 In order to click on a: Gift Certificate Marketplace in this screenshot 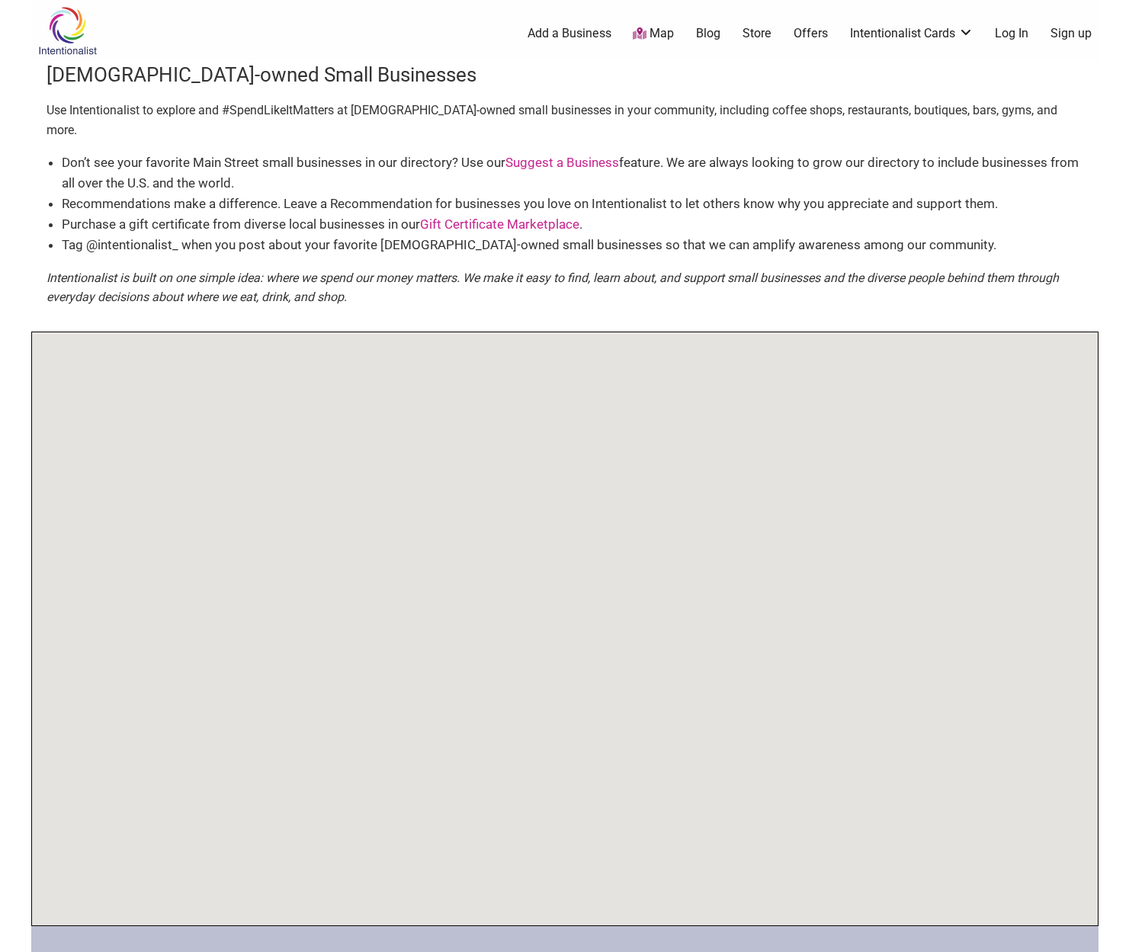, I will do `click(499, 224)`.